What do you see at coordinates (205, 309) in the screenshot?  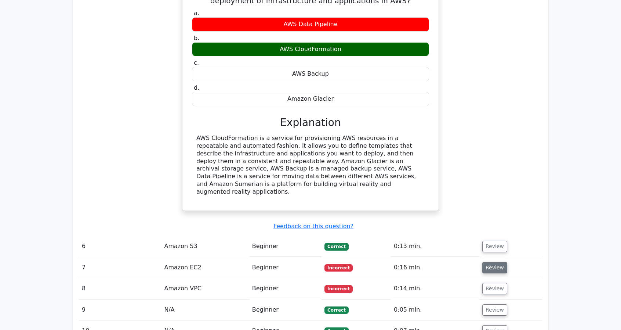 I see `td: N/A` at bounding box center [205, 309].